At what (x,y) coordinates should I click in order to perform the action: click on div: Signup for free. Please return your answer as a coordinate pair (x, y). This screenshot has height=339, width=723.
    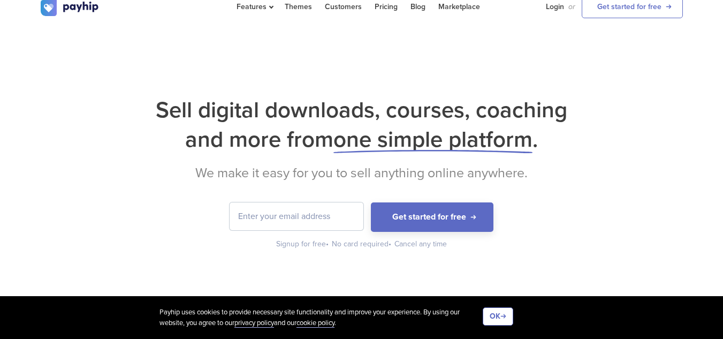
    Looking at the image, I should click on (303, 244).